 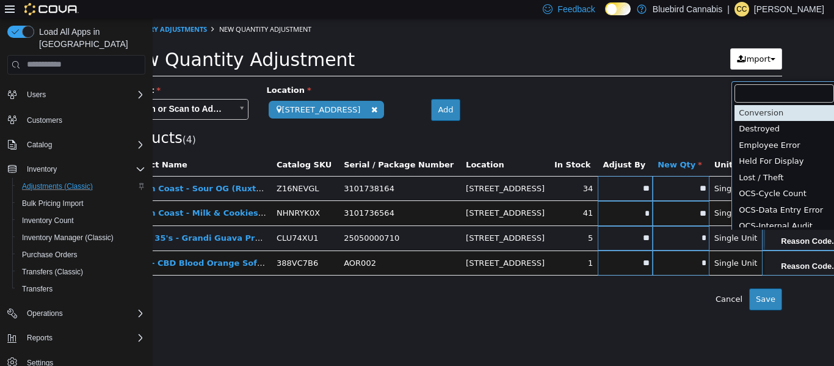 I want to click on button: Purchase Orders, so click(x=81, y=255).